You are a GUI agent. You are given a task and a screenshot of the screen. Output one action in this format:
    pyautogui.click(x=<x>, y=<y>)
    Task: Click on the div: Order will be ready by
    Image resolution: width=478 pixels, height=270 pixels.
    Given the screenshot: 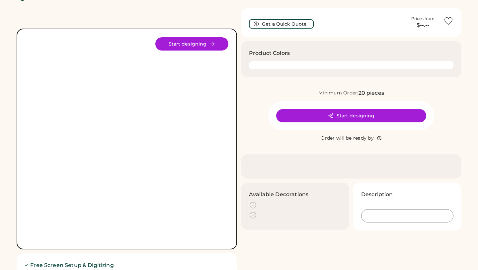 What is the action you would take?
    pyautogui.click(x=347, y=138)
    